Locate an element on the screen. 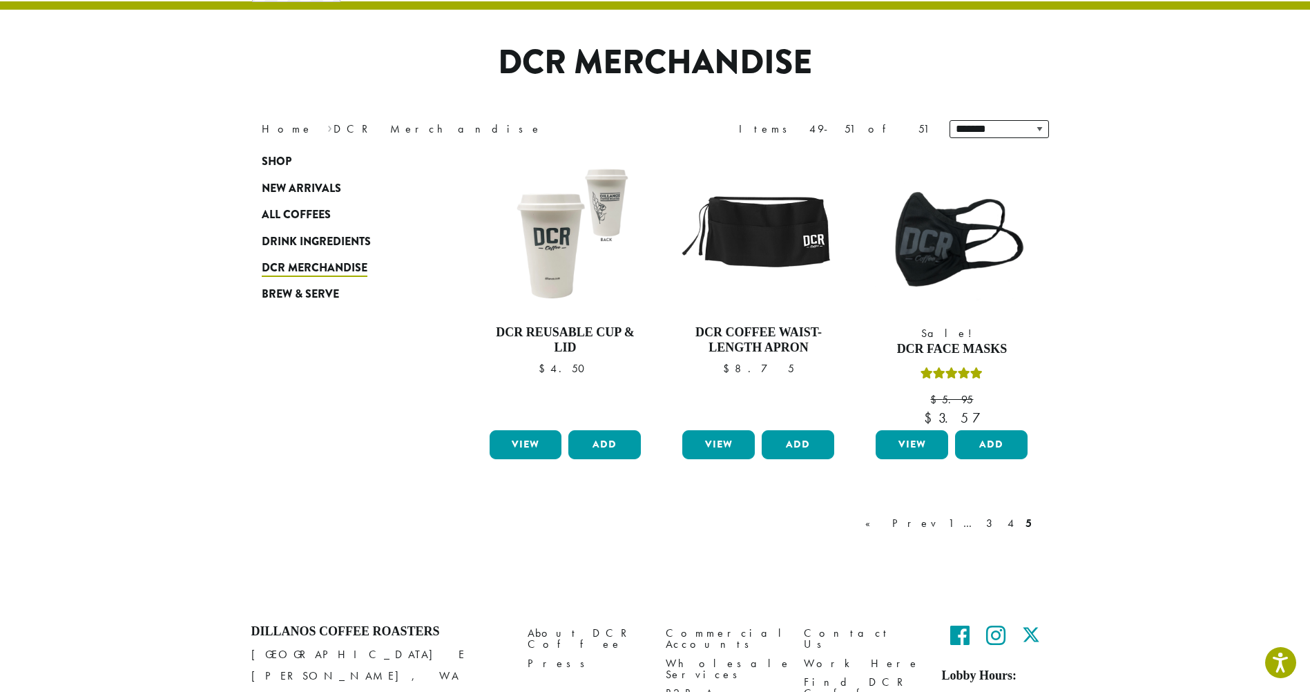  a: « Prev is located at coordinates (902, 524).